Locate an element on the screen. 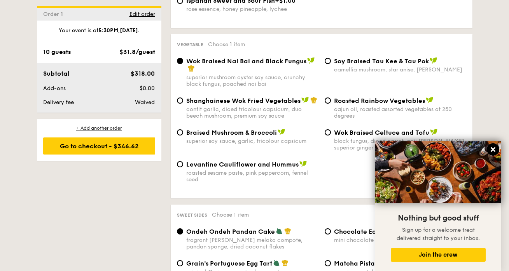  div: Your event is at , . is located at coordinates (99, 34).